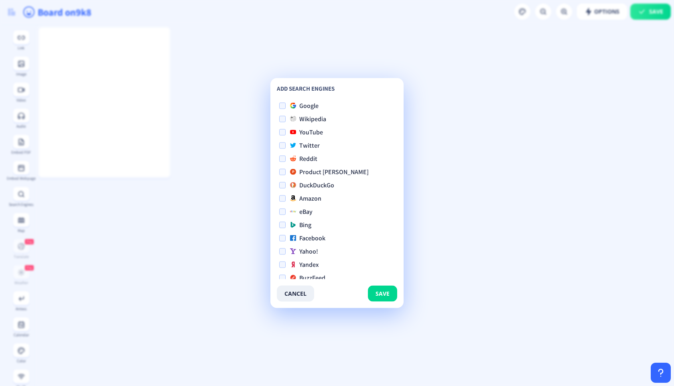 The image size is (674, 386). What do you see at coordinates (293, 172) in the screenshot?
I see `img: producthunt.svg` at bounding box center [293, 172].